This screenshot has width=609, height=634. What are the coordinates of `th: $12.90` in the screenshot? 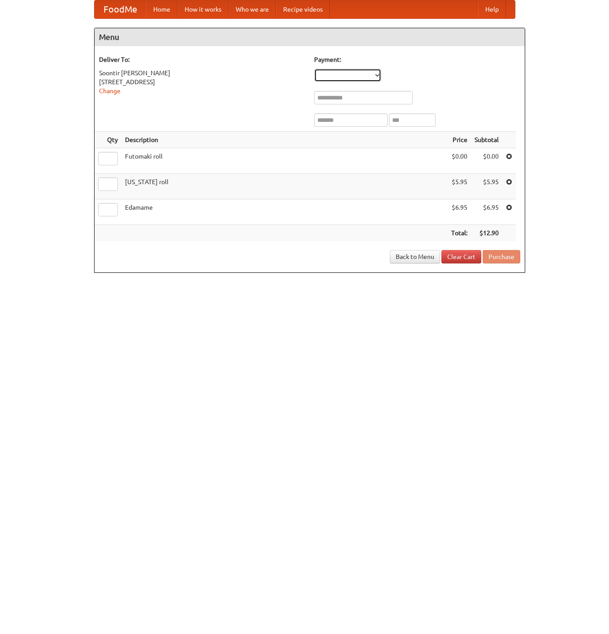 It's located at (487, 233).